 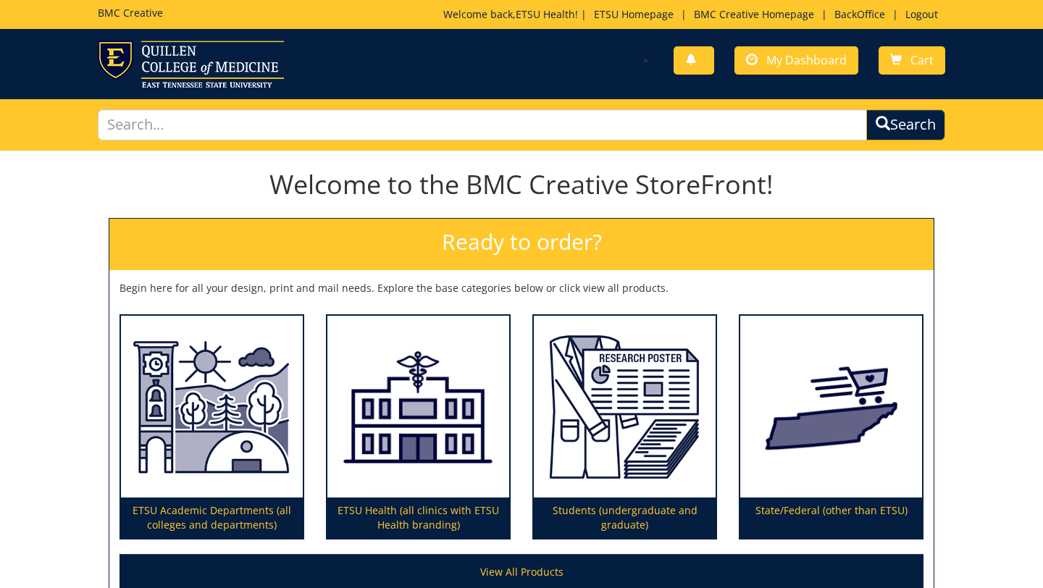 What do you see at coordinates (831, 518) in the screenshot?
I see `p: State/Federal (other than ETSU)` at bounding box center [831, 518].